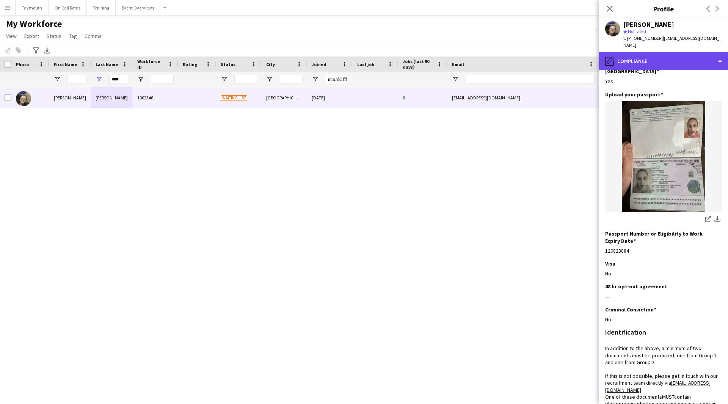  Describe the element at coordinates (663, 156) in the screenshot. I see `img: image.jpg` at that location.